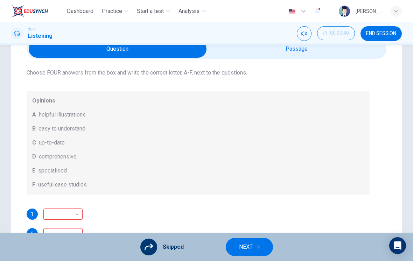 This screenshot has height=261, width=413. I want to click on button: Dashboard, so click(80, 11).